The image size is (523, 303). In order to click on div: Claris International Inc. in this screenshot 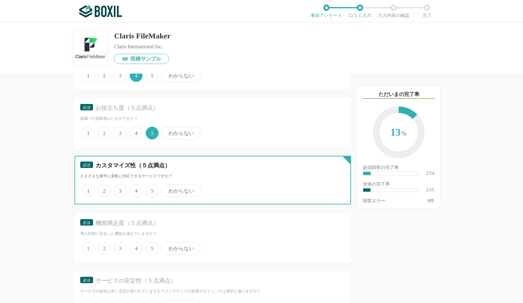, I will do `click(142, 47)`.